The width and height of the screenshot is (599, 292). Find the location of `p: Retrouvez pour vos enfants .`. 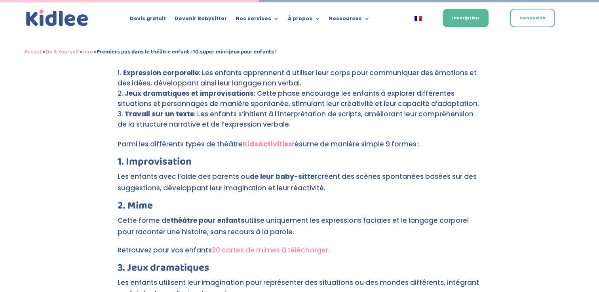

p: Retrouvez pour vos enfants . is located at coordinates (300, 254).